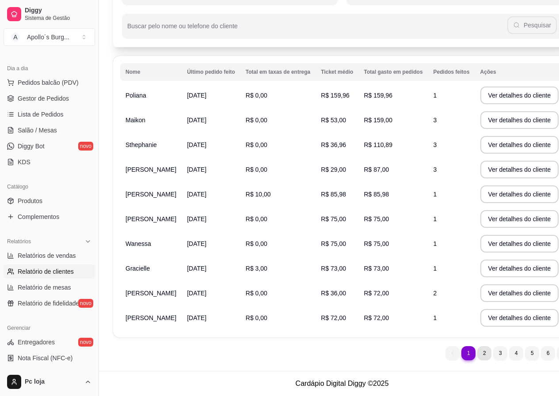 The image size is (559, 396). I want to click on th: Ticket médio, so click(337, 72).